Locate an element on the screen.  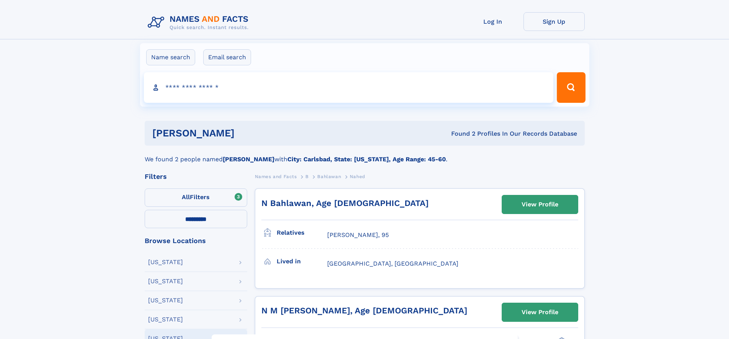
span: Nahed is located at coordinates (357, 177).